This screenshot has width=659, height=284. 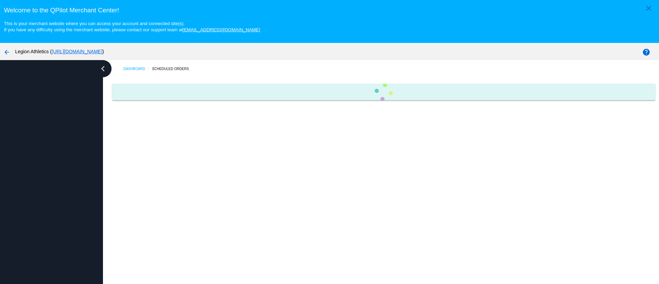 What do you see at coordinates (7, 52) in the screenshot?
I see `mat-icon: arrow_back` at bounding box center [7, 52].